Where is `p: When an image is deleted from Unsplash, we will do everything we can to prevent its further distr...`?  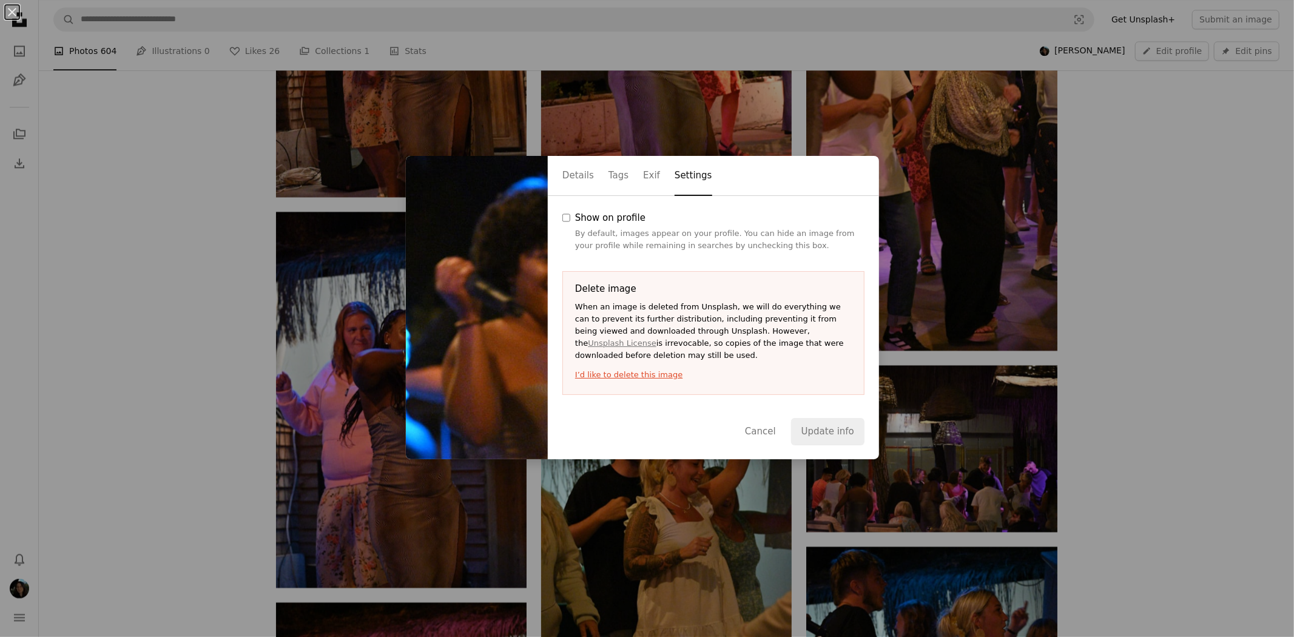 p: When an image is deleted from Unsplash, we will do everything we can to prevent its further distr... is located at coordinates (713, 331).